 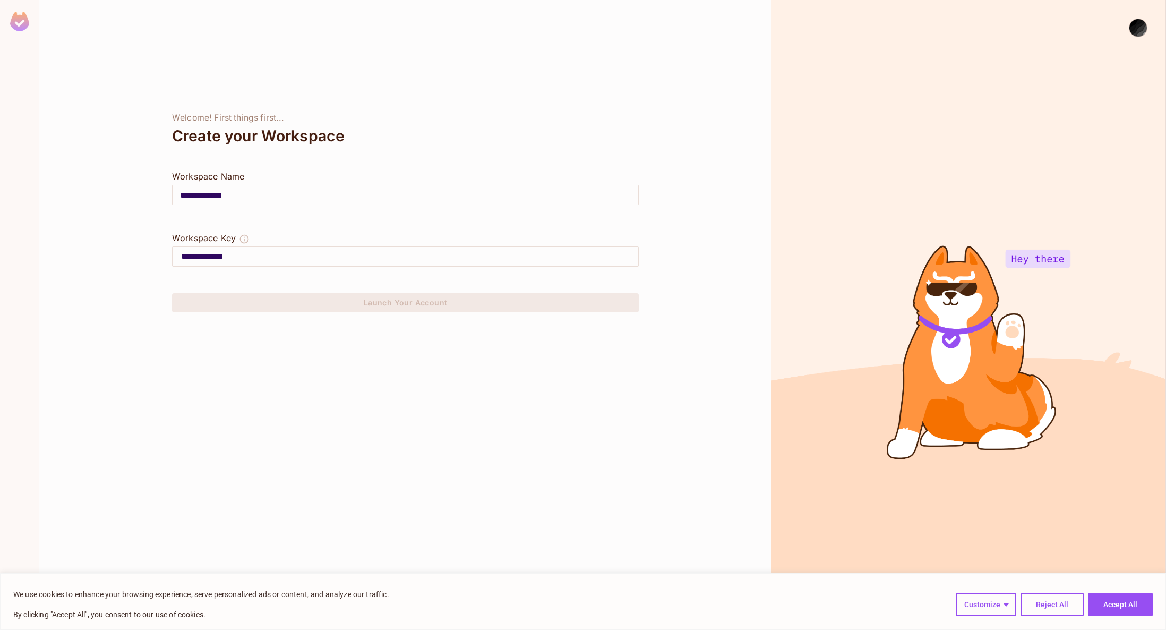 I want to click on div: Workspace Key, so click(x=204, y=238).